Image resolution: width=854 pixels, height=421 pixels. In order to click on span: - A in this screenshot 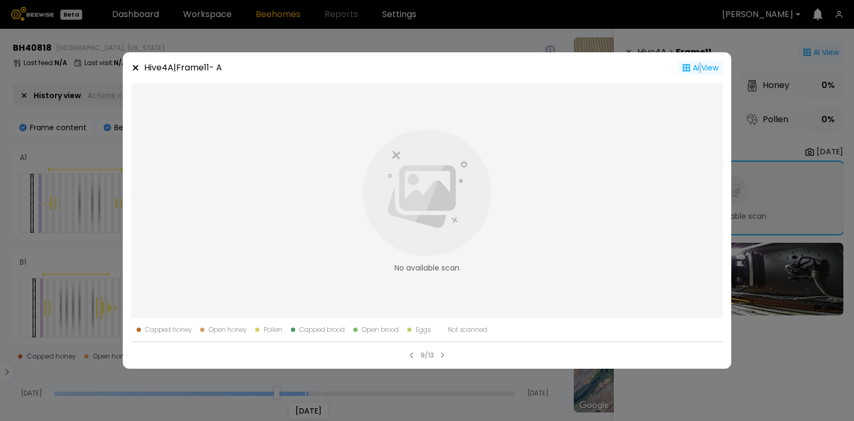, I will do `click(216, 67)`.